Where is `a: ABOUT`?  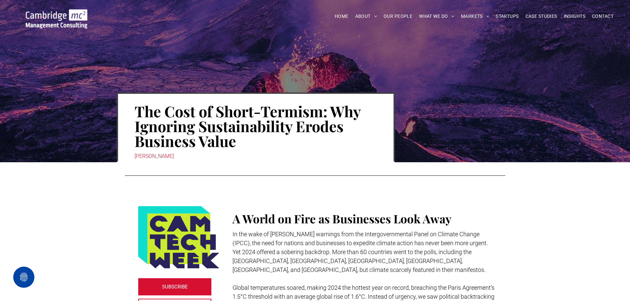 a: ABOUT is located at coordinates (366, 16).